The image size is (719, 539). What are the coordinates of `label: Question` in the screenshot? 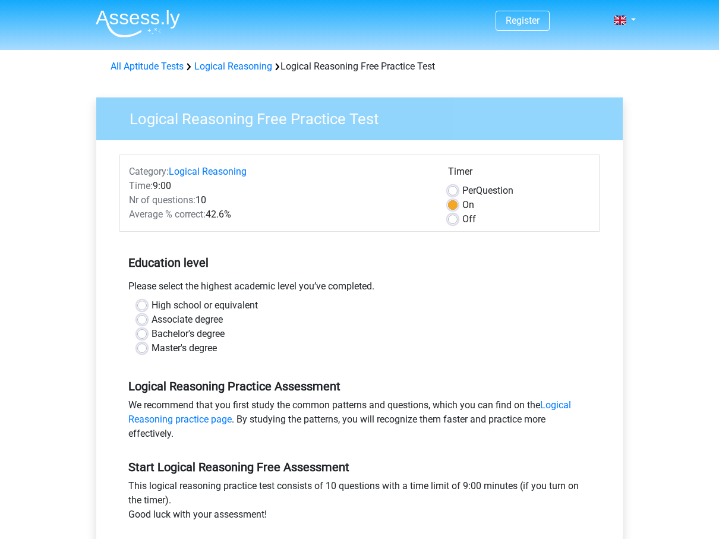 It's located at (488, 191).